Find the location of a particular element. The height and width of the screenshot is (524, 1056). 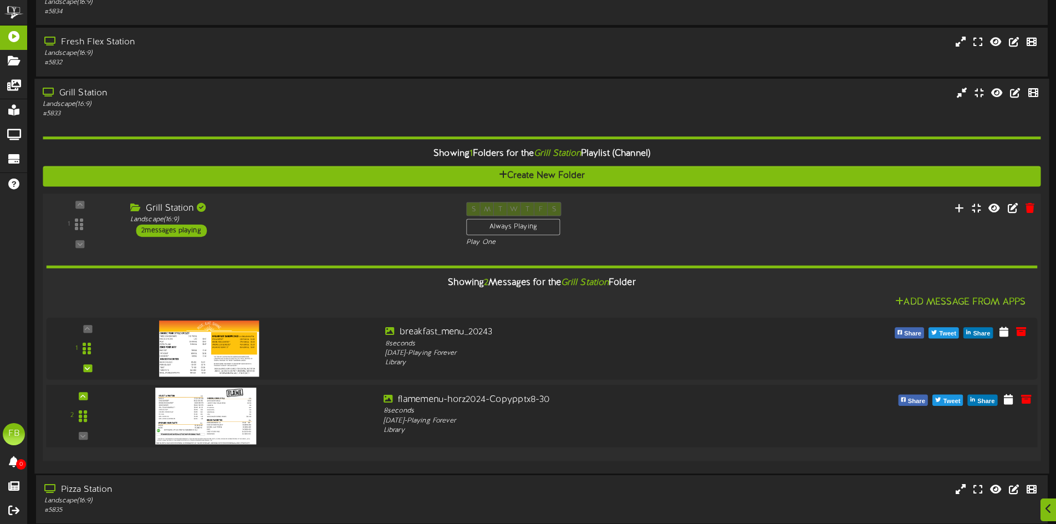

span: 0 is located at coordinates (21, 464).